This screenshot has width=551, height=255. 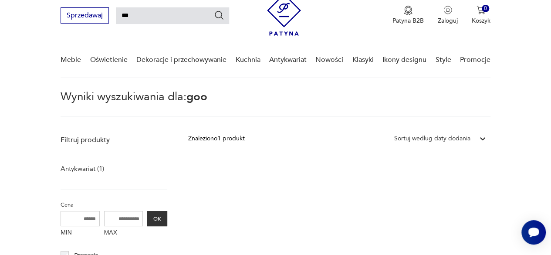 I want to click on p: Filtruj produkty, so click(x=114, y=140).